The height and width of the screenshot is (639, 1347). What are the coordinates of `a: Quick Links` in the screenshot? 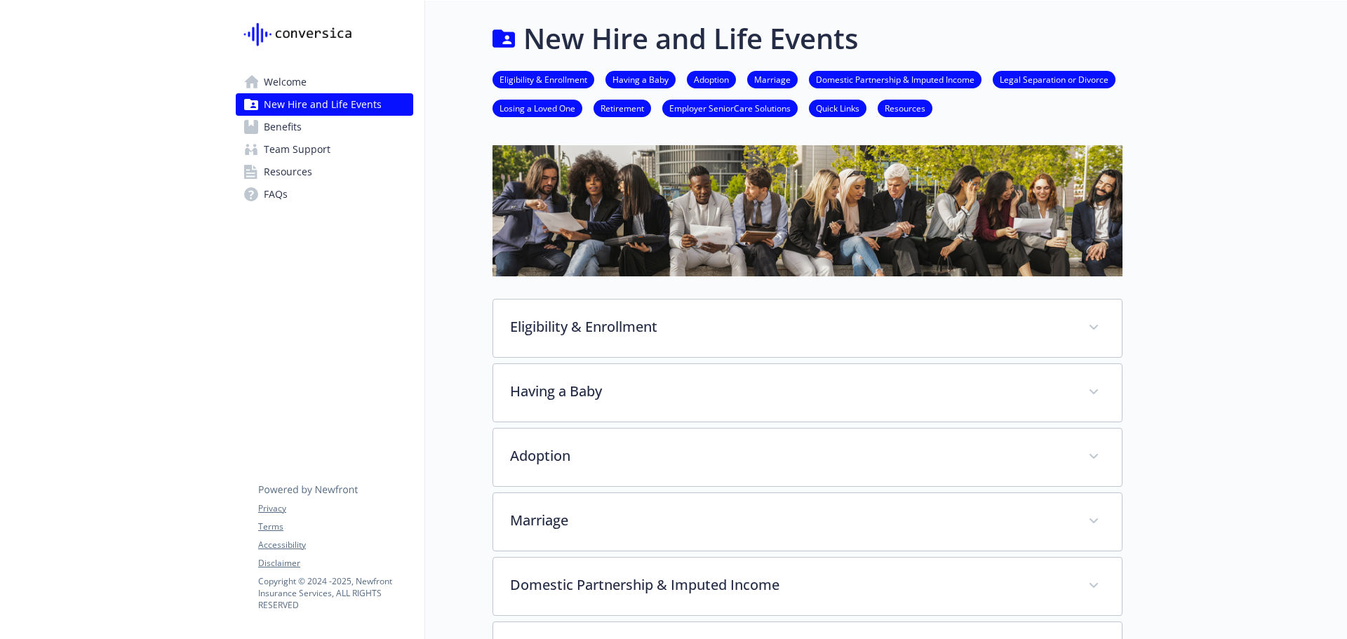 It's located at (838, 107).